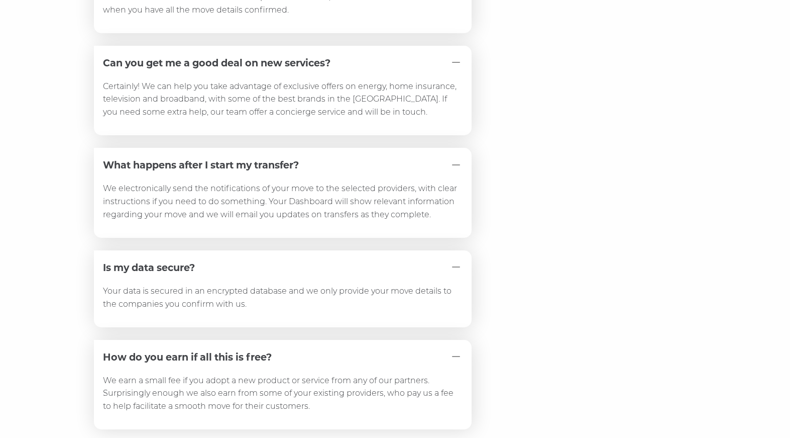 The image size is (790, 438). What do you see at coordinates (283, 99) in the screenshot?
I see `p: Certainly! We can help you take advantage of exclusive offers on energy, home insurance, televisi...` at bounding box center [283, 99].